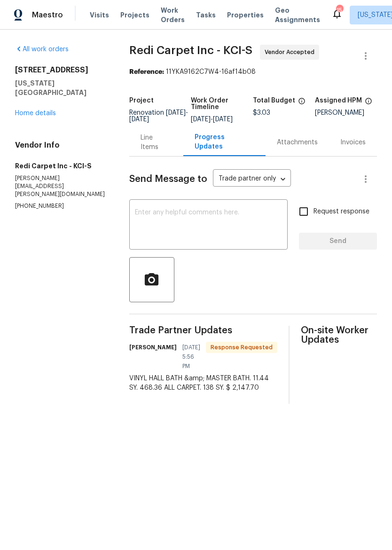 The image size is (392, 550). Describe the element at coordinates (245, 15) in the screenshot. I see `span: Properties` at that location.